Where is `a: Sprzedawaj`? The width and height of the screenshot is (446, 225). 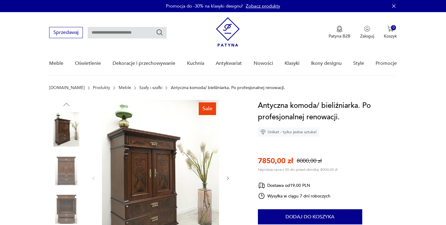 a: Sprzedawaj is located at coordinates (66, 33).